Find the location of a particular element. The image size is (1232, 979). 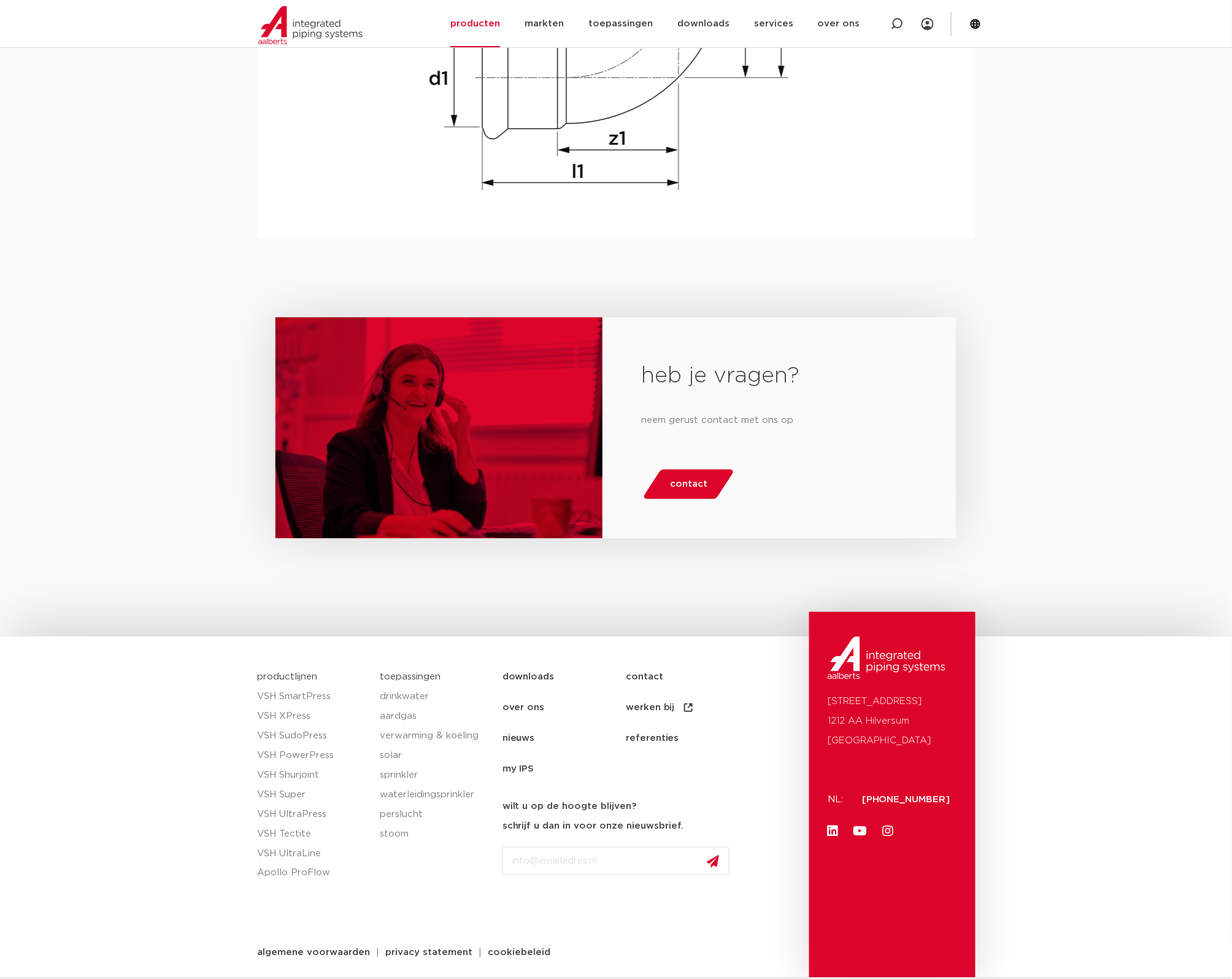

nav: Menu is located at coordinates (653, 723).